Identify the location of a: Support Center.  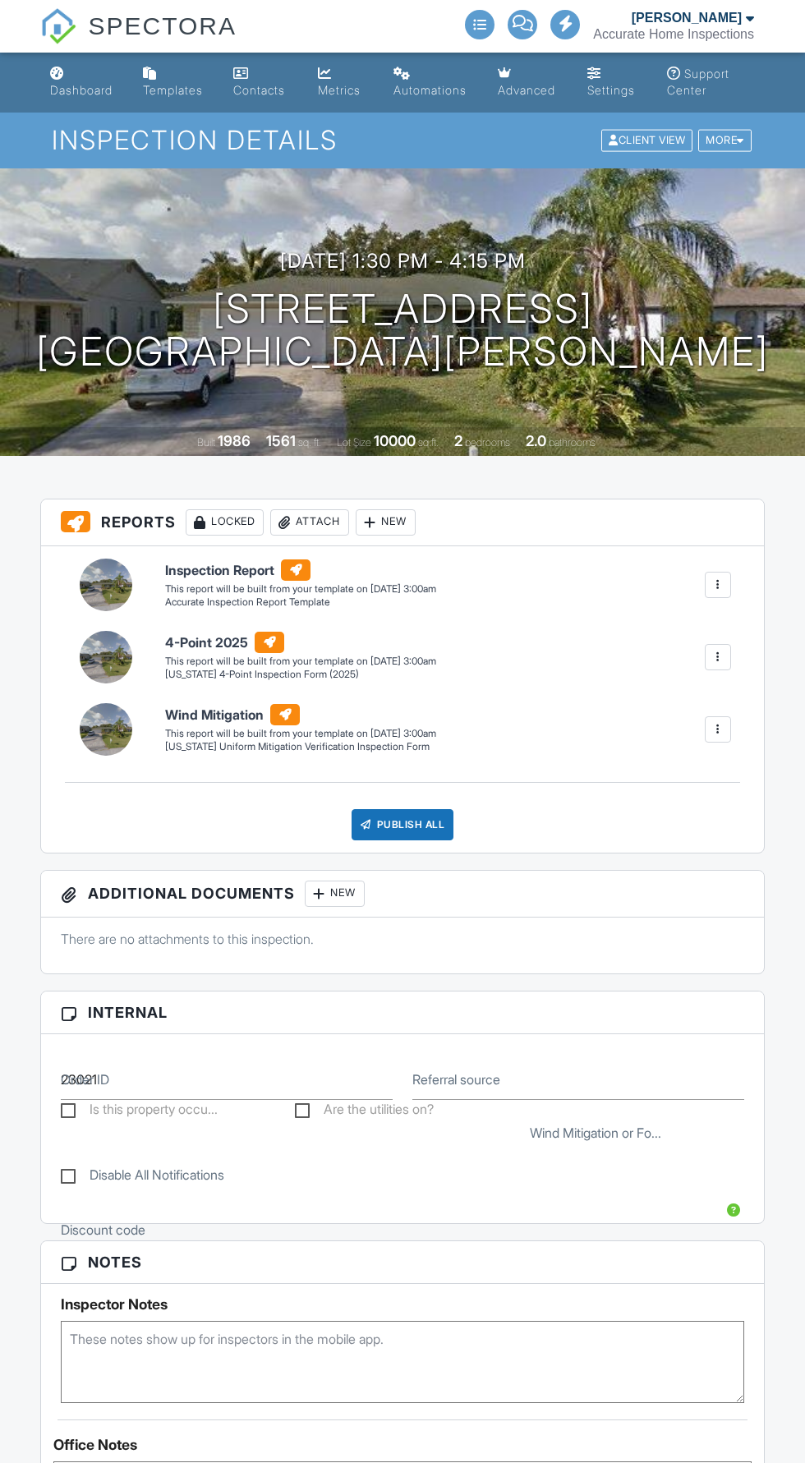
(711, 82).